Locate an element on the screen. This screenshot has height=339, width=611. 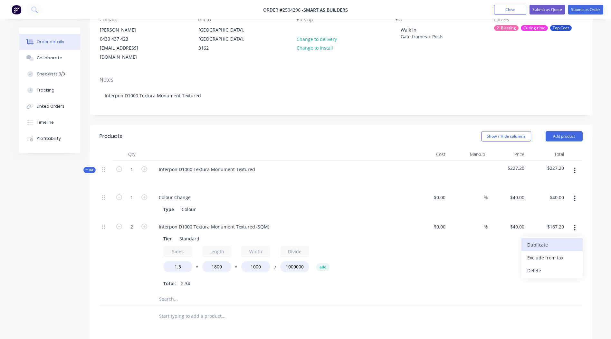
button: Change to install is located at coordinates (315, 48).